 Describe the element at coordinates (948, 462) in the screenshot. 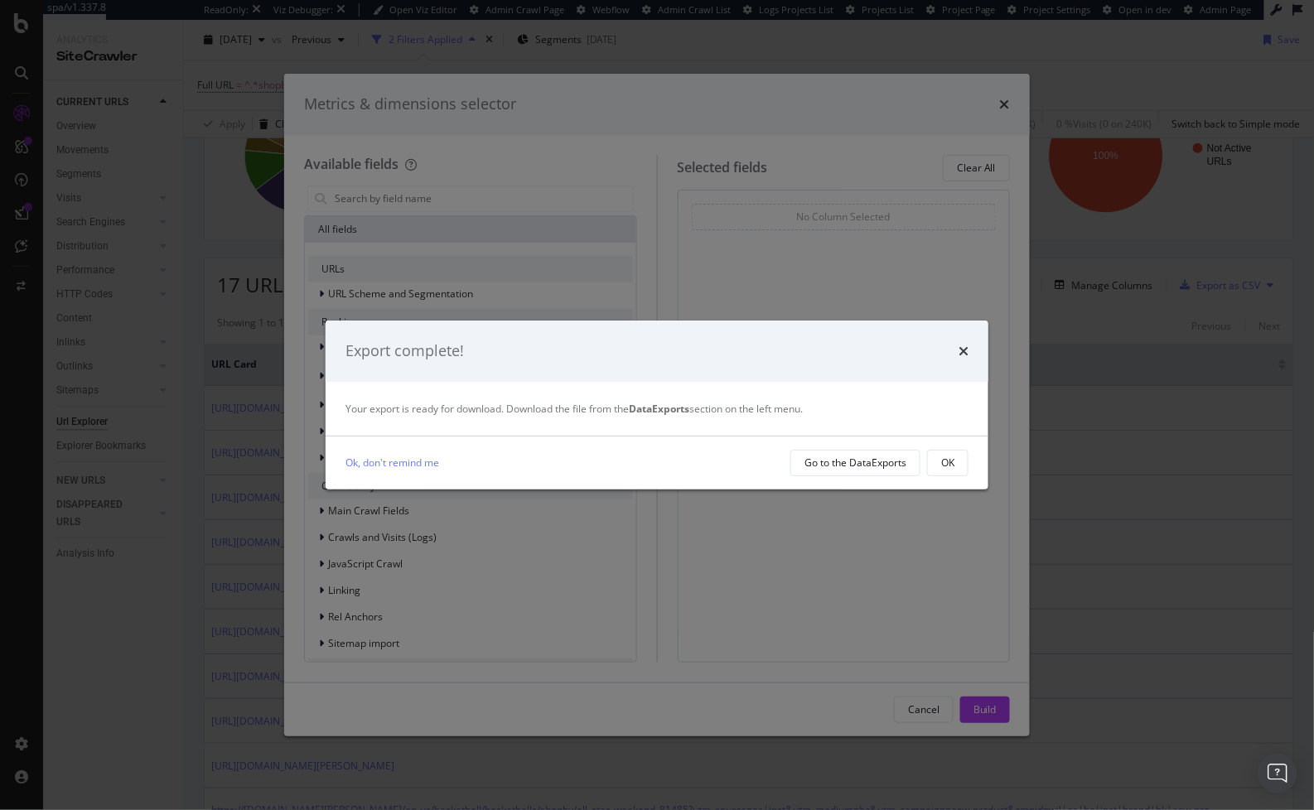

I see `div: OK` at that location.